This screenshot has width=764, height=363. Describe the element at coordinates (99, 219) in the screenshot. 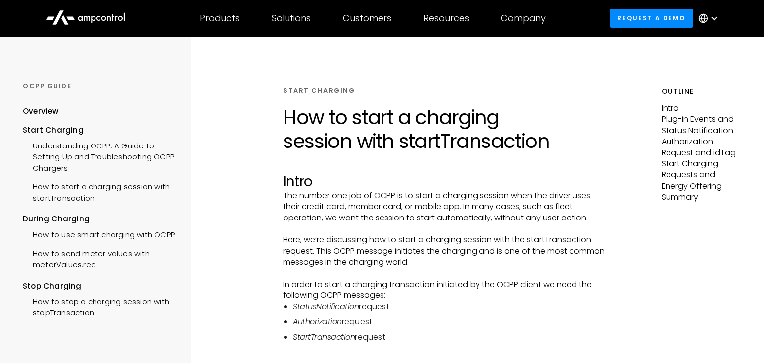

I see `div: During Charging` at that location.